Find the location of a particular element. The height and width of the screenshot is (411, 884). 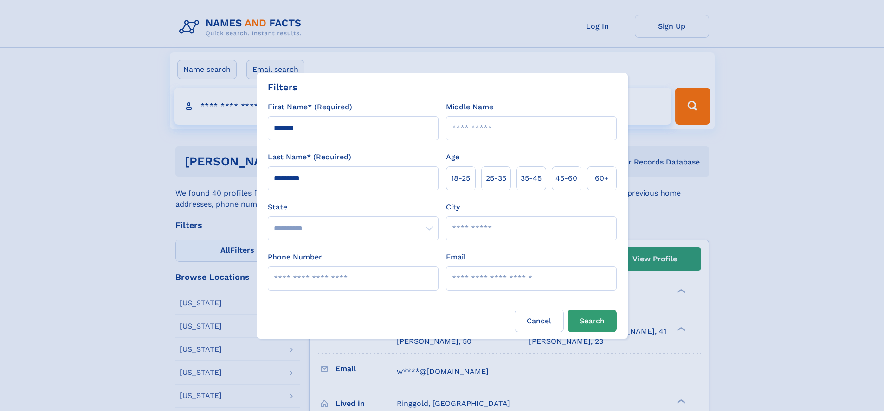

span: 45‑60 is located at coordinates (566, 179).